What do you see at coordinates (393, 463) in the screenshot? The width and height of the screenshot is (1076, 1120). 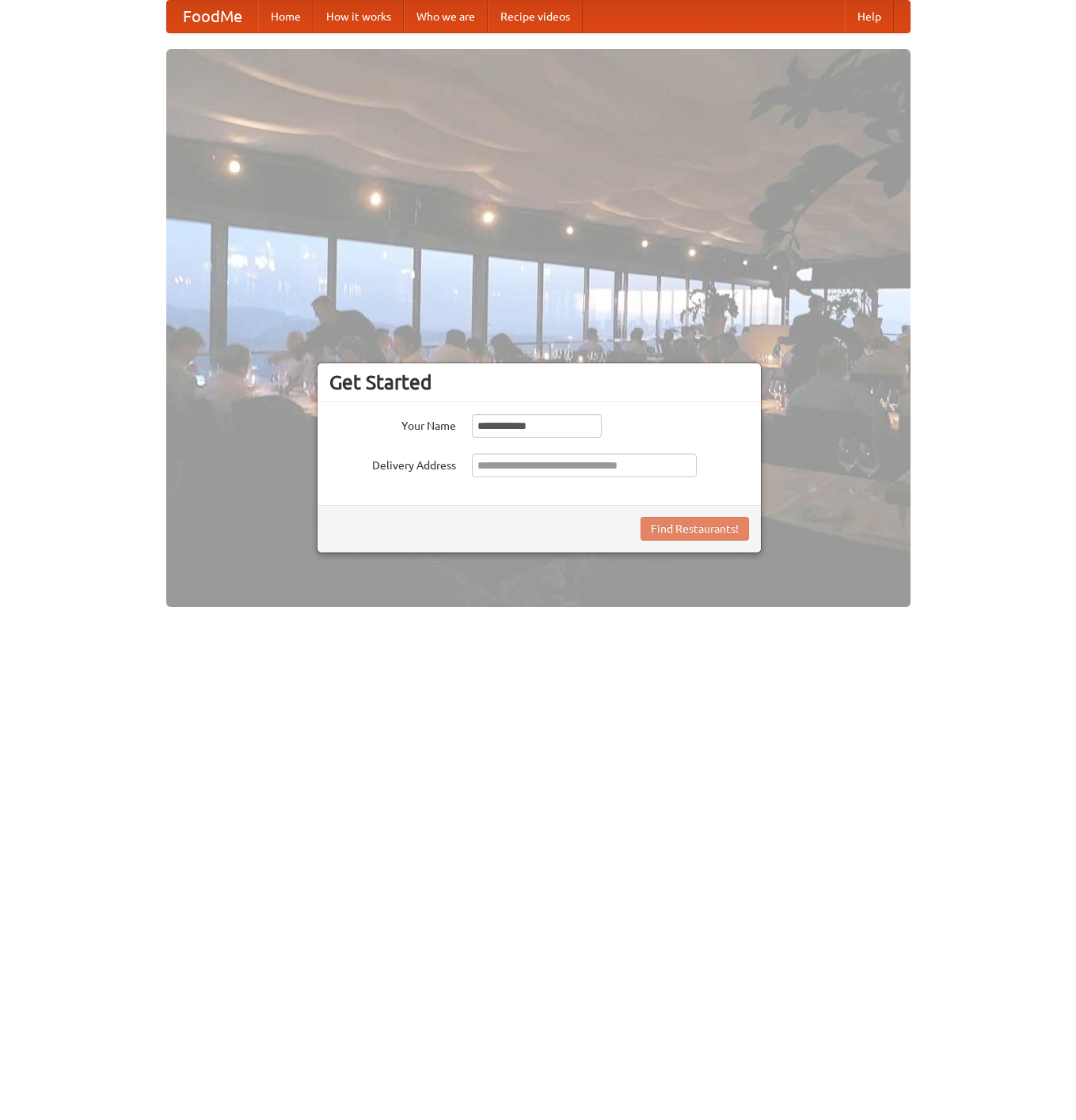 I see `label: Delivery Address` at bounding box center [393, 463].